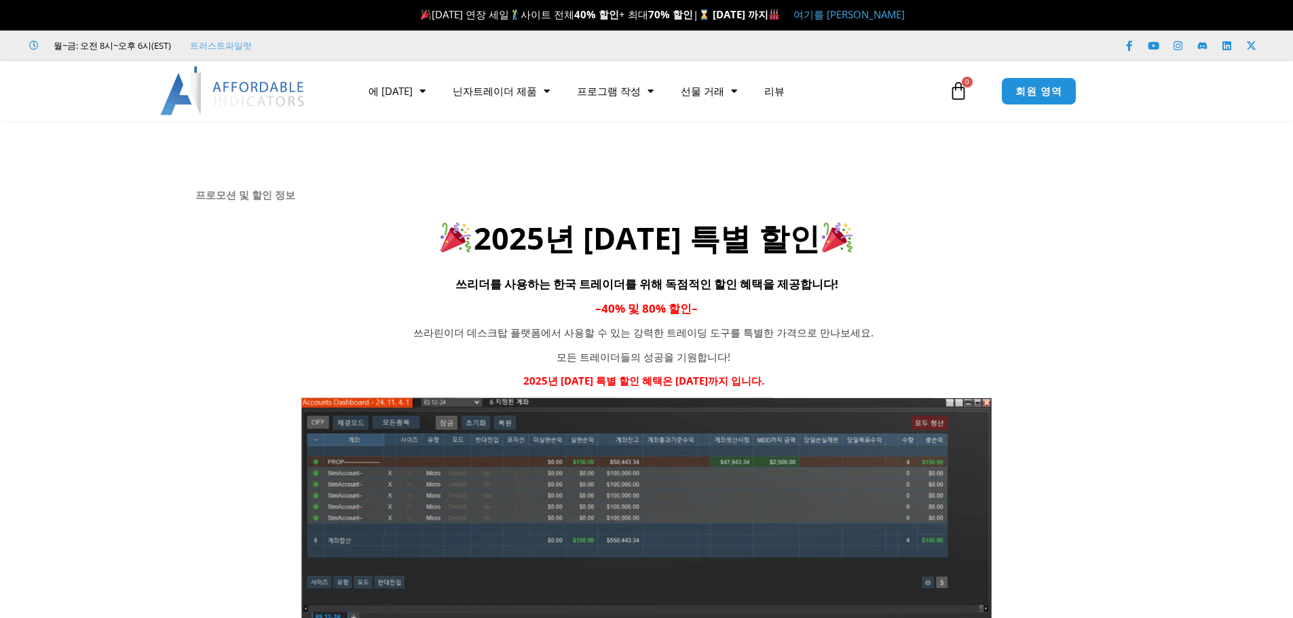 The height and width of the screenshot is (618, 1293). Describe the element at coordinates (671, 14) in the screenshot. I see `font: 70% 할인` at that location.